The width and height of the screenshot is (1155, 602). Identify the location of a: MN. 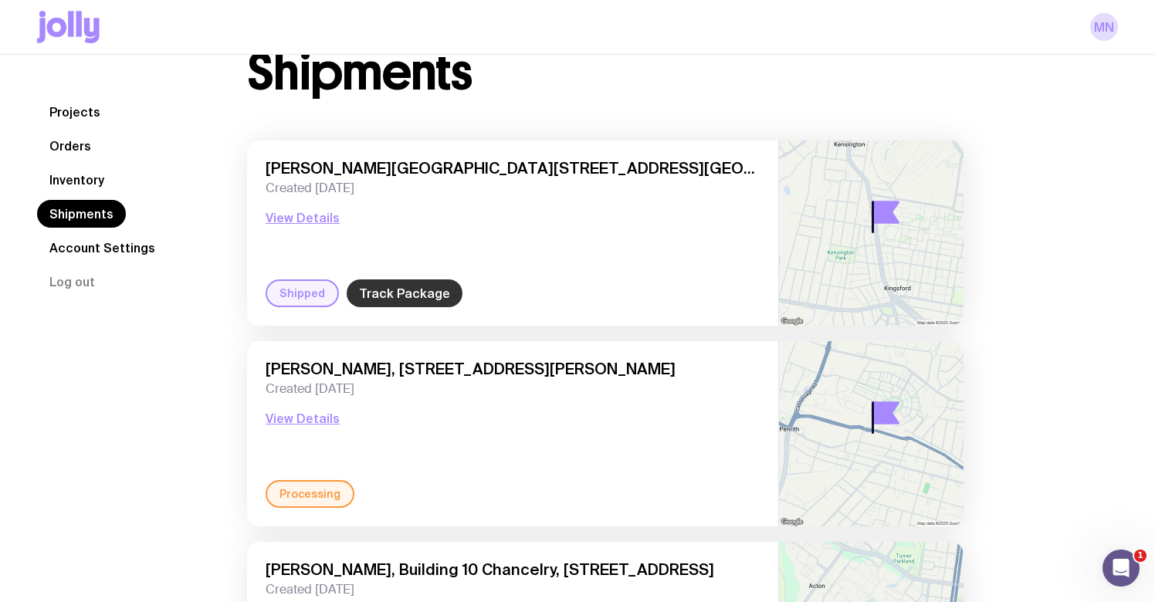
(1104, 27).